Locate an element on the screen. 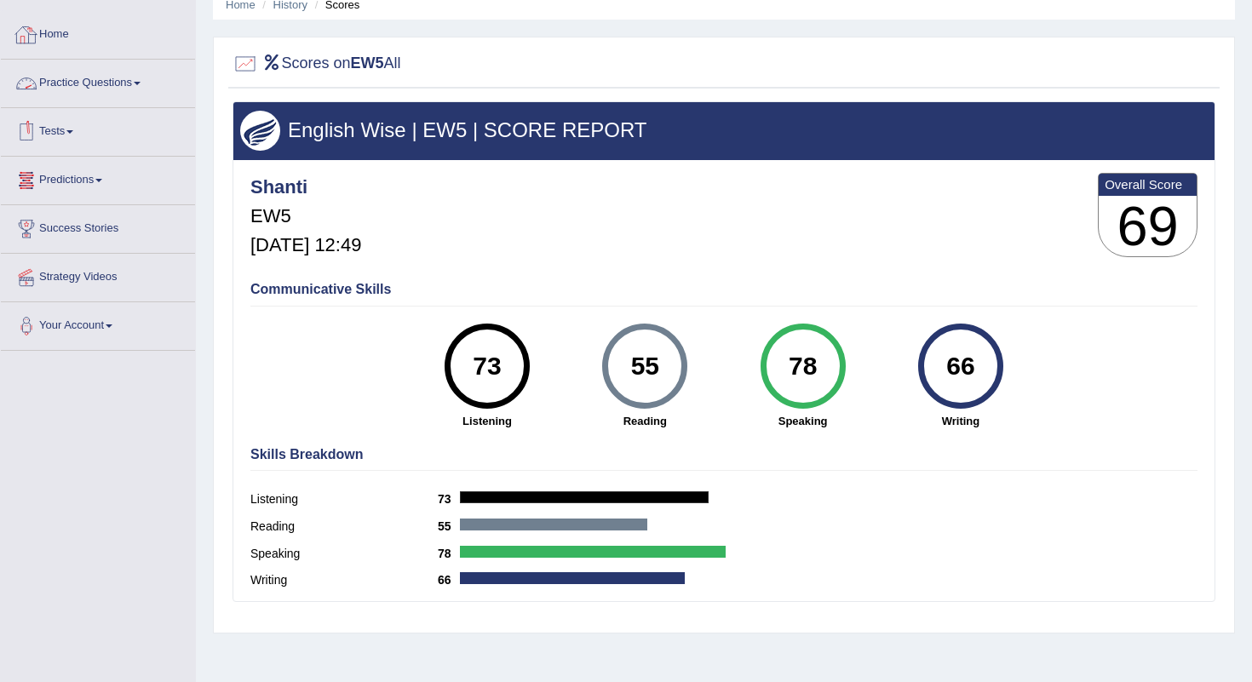  label: Reading is located at coordinates (344, 526).